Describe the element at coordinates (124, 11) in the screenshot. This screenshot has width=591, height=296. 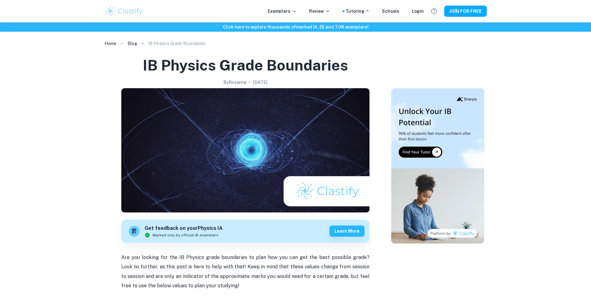
I see `a: Clastify logo` at that location.